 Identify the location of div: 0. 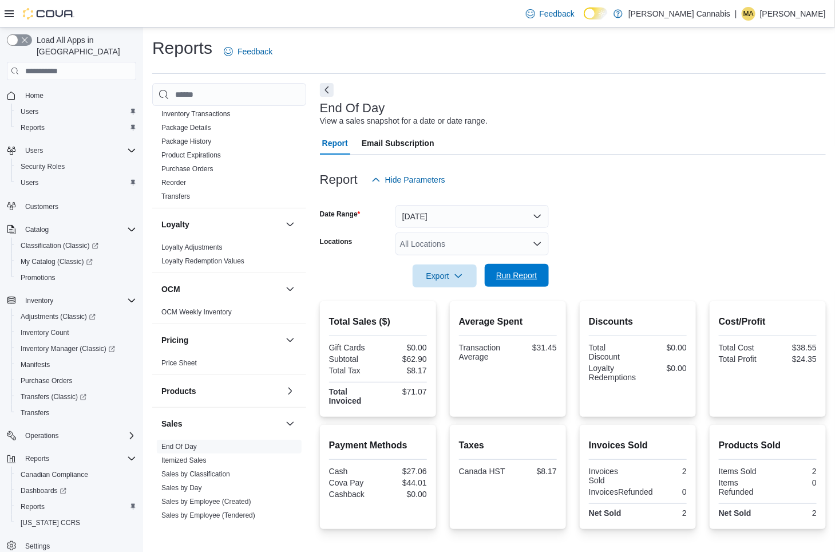
(672, 491).